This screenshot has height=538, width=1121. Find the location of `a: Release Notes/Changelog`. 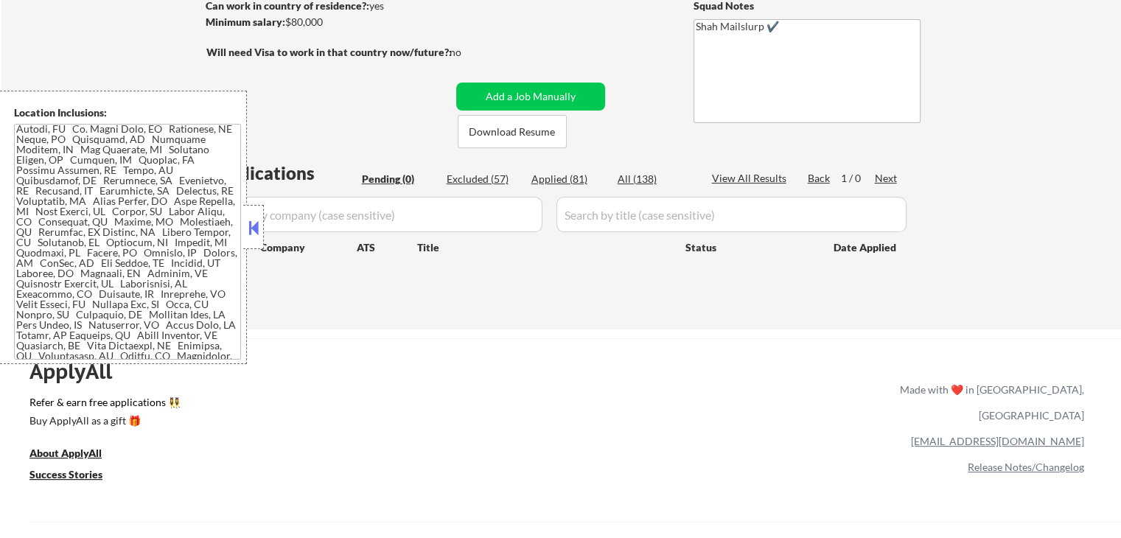

a: Release Notes/Changelog is located at coordinates (1026, 466).